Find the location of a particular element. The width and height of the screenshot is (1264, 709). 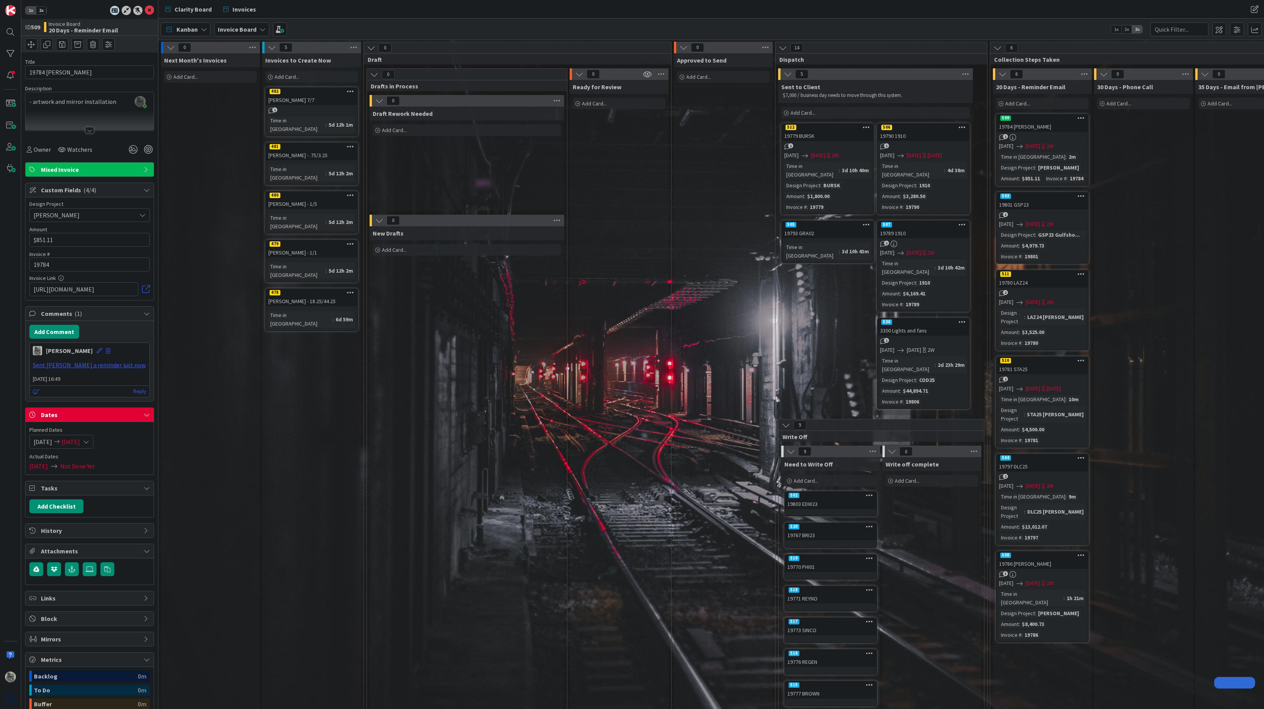

div: 50519793 GRA02 is located at coordinates (828, 230).